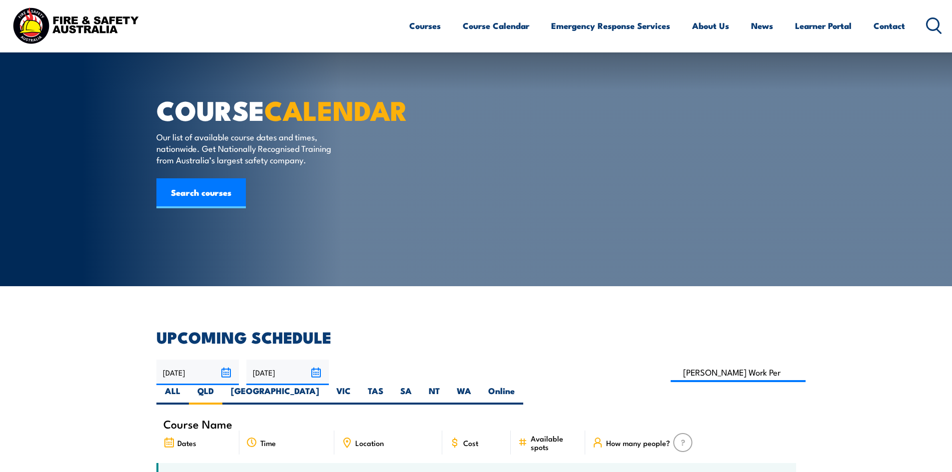 The height and width of the screenshot is (472, 952). What do you see at coordinates (710, 25) in the screenshot?
I see `a: About Us` at bounding box center [710, 25].